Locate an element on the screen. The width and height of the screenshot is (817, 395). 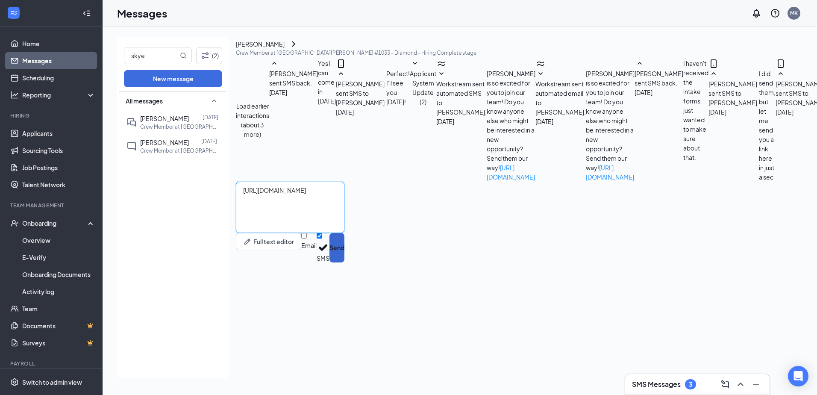
div: Open Intercom Messenger is located at coordinates (798, 376).